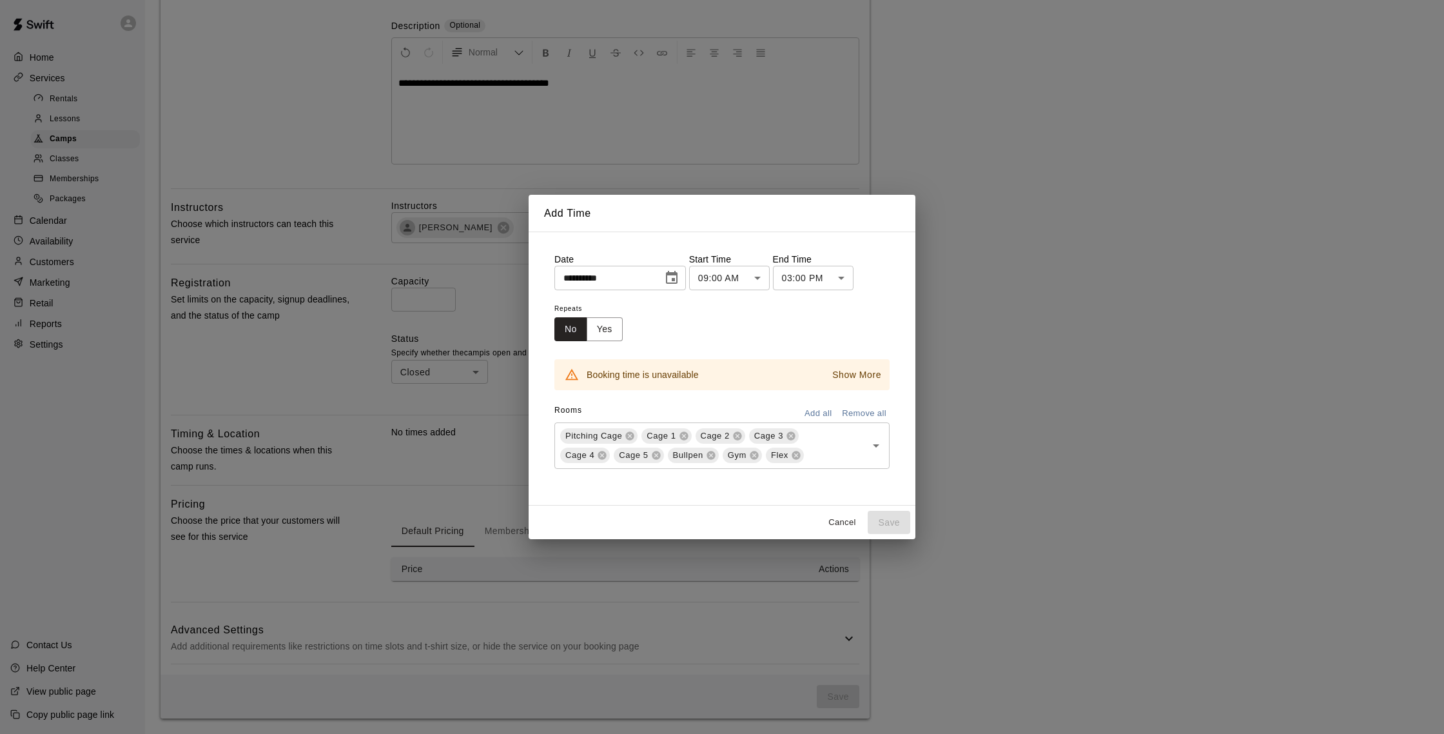 The width and height of the screenshot is (1444, 734). Describe the element at coordinates (661, 436) in the screenshot. I see `span: Cage 1` at that location.